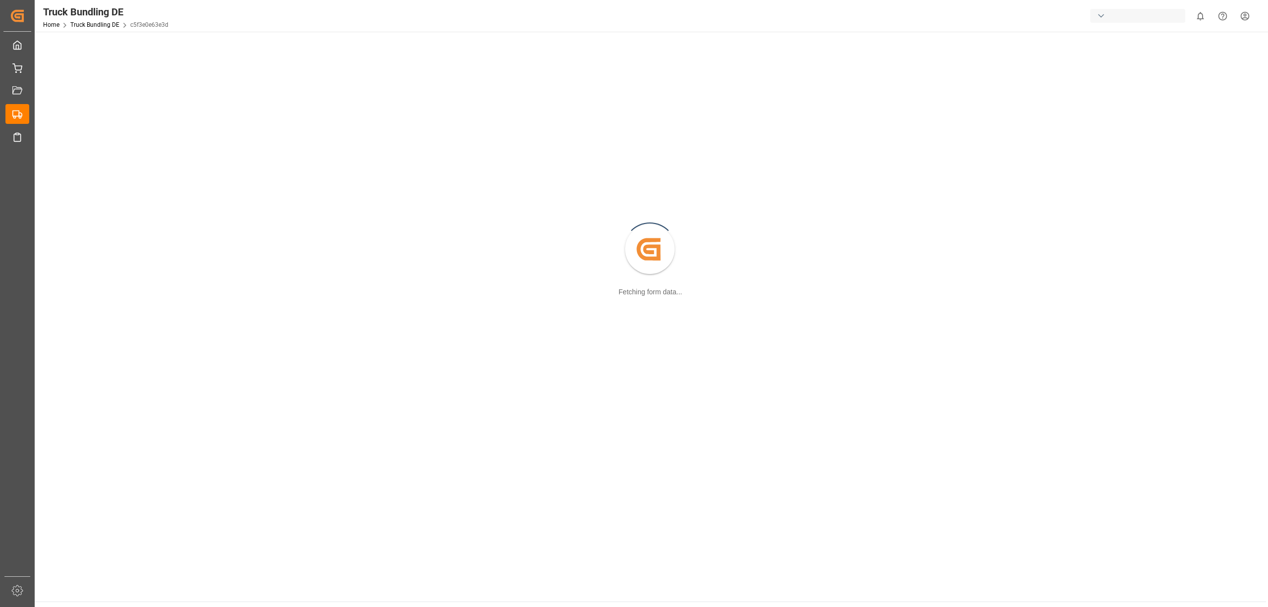 The height and width of the screenshot is (607, 1268). Describe the element at coordinates (106, 12) in the screenshot. I see `div: Truck Bundling DE` at that location.